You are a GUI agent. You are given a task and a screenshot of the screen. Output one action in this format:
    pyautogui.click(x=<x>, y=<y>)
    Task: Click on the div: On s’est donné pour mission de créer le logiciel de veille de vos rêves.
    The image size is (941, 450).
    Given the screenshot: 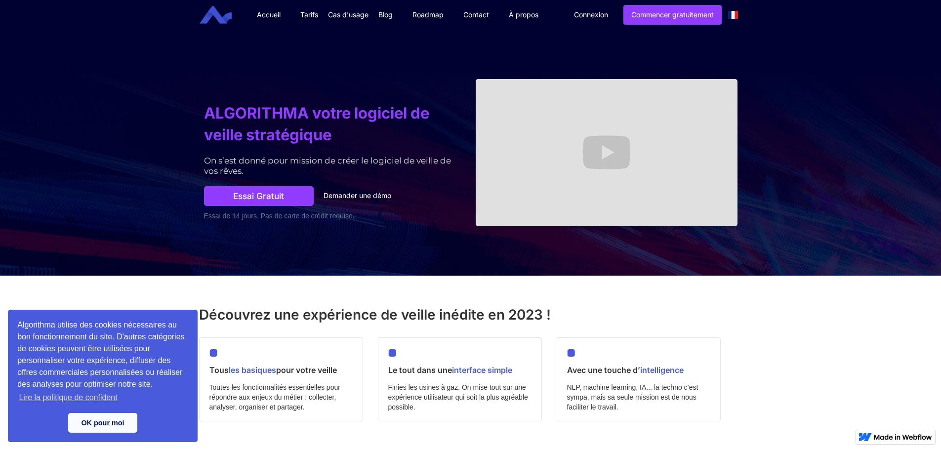 What is the action you would take?
    pyautogui.click(x=335, y=166)
    